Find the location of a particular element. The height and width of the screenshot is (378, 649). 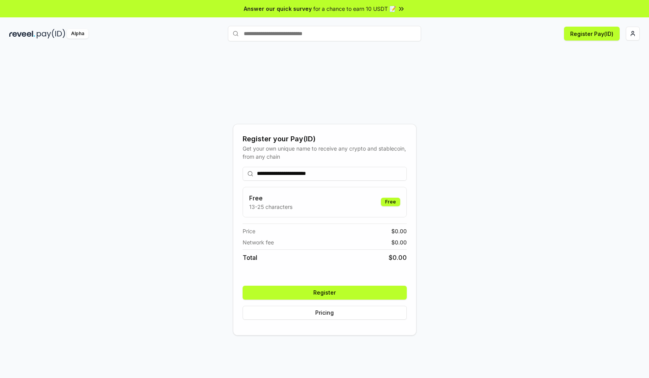

div: Get your own unique name to receive any crypto and stablecoin, from any chain is located at coordinates (324, 152).